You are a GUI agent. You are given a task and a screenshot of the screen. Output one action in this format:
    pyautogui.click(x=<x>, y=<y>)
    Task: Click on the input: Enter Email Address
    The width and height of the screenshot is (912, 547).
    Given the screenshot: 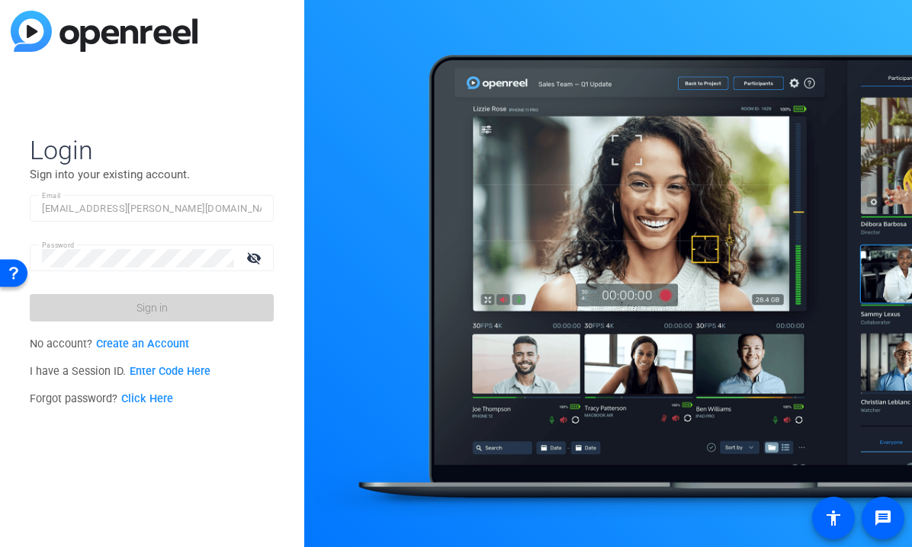 What is the action you would take?
    pyautogui.click(x=152, y=209)
    